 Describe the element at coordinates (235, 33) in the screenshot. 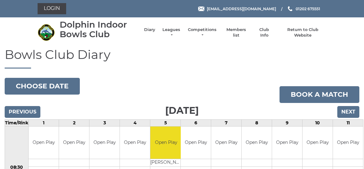

I see `a: Members list` at that location.